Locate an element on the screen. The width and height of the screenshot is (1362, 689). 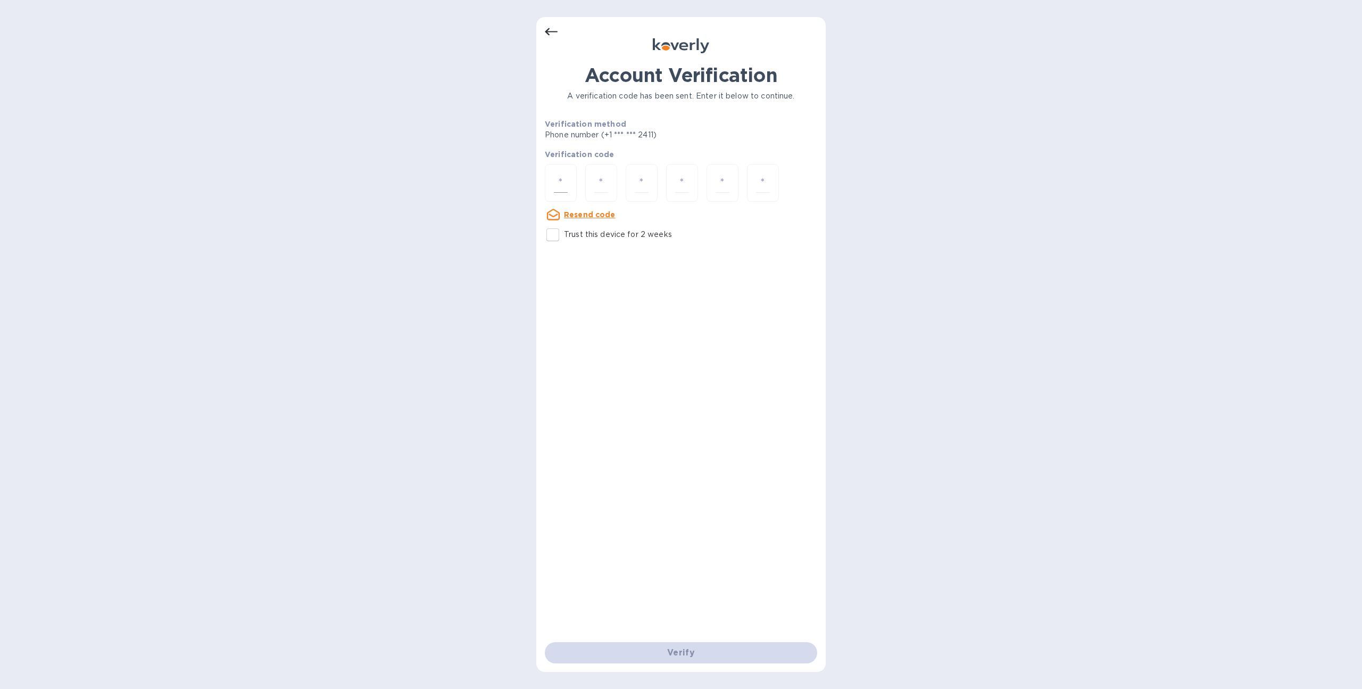
p: Verification code is located at coordinates (681, 154).